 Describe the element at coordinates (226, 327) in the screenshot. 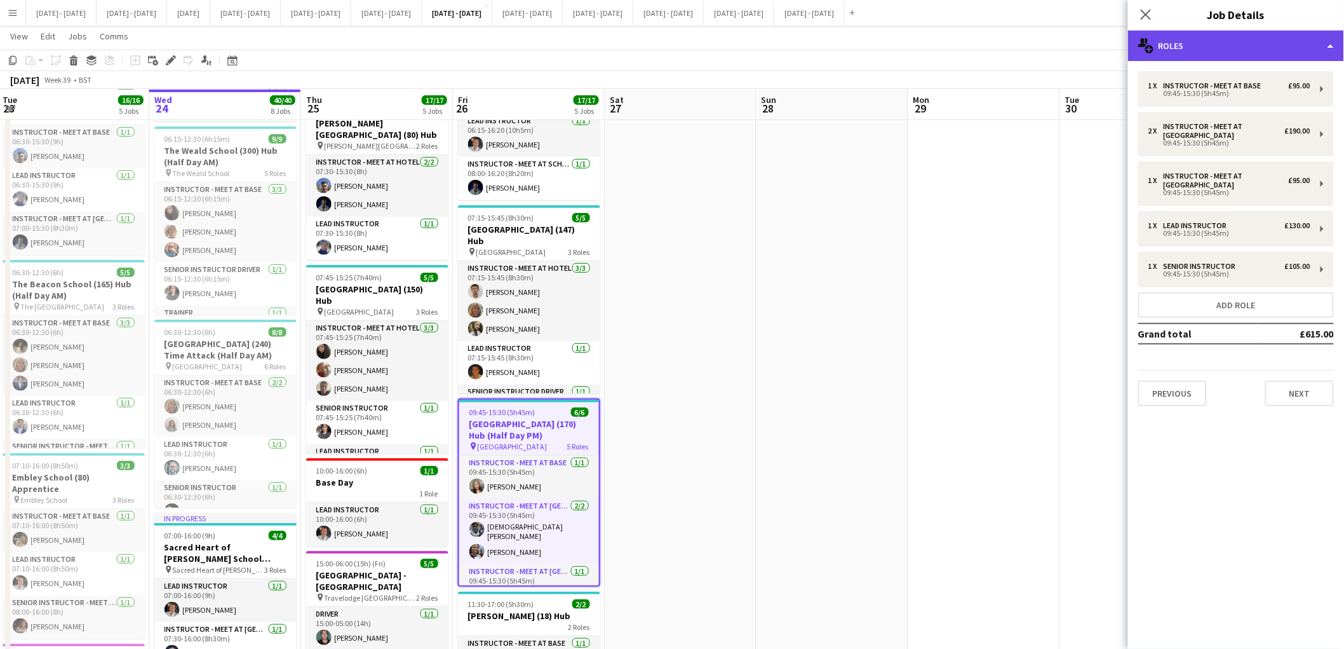

I see `app-card-role: Trainer1/1` at that location.